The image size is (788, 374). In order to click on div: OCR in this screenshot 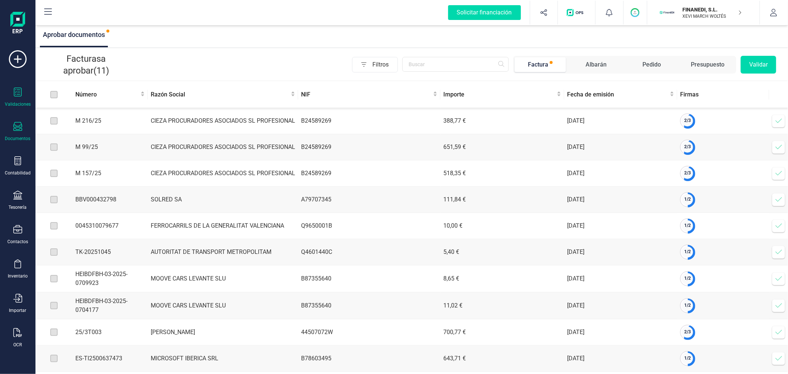, I will do `click(18, 345)`.